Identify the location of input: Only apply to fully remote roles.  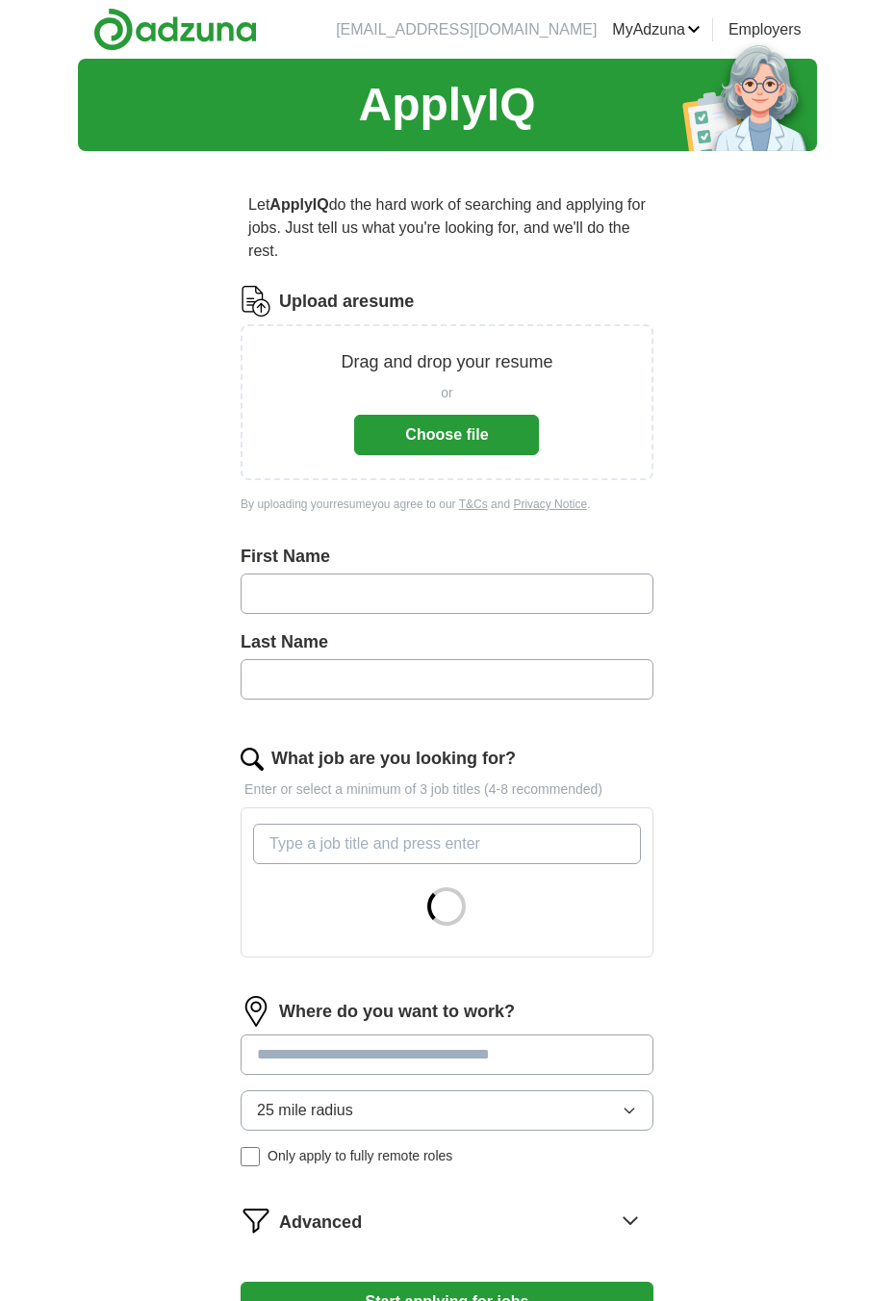
(250, 1157).